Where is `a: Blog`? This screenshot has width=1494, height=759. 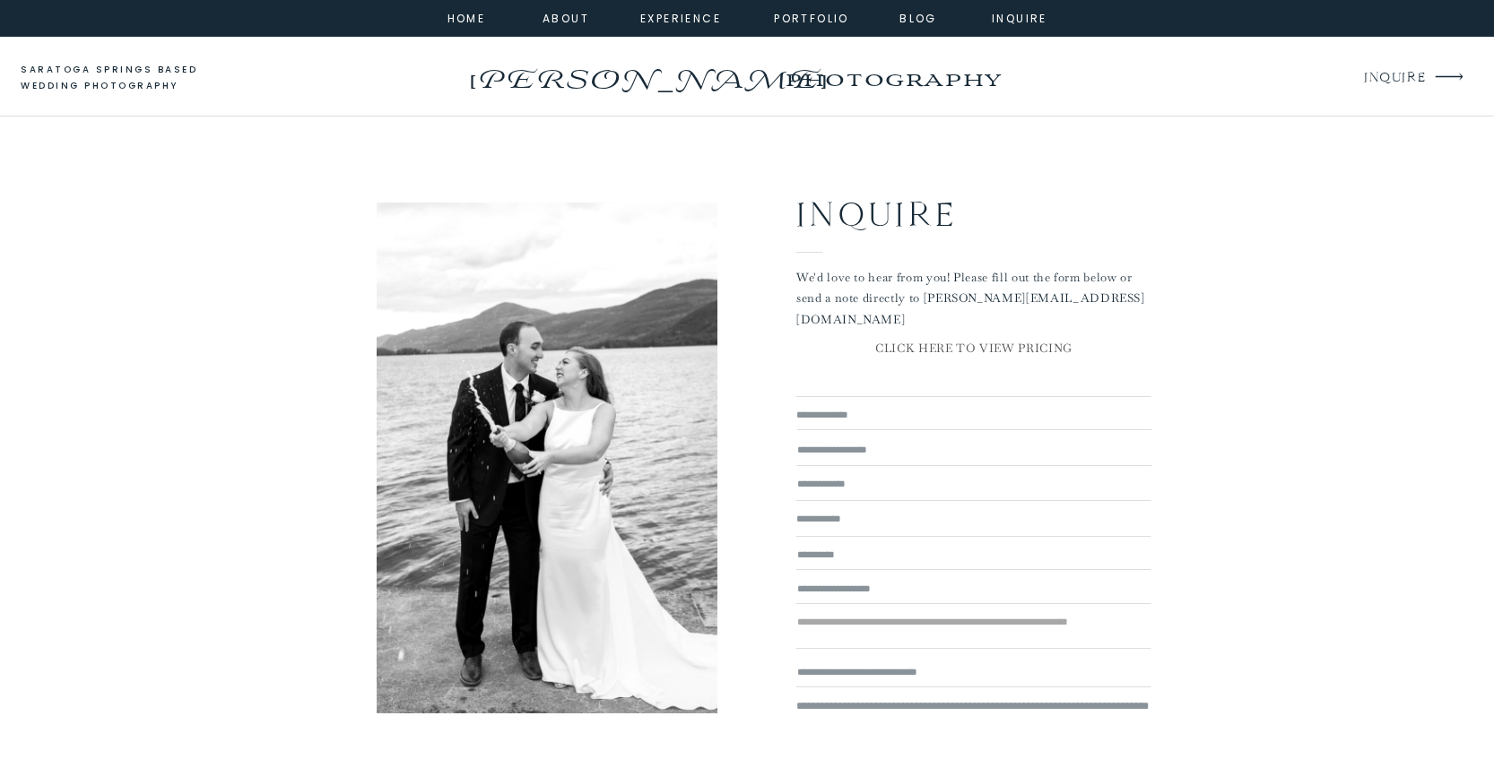
a: Blog is located at coordinates (918, 17).